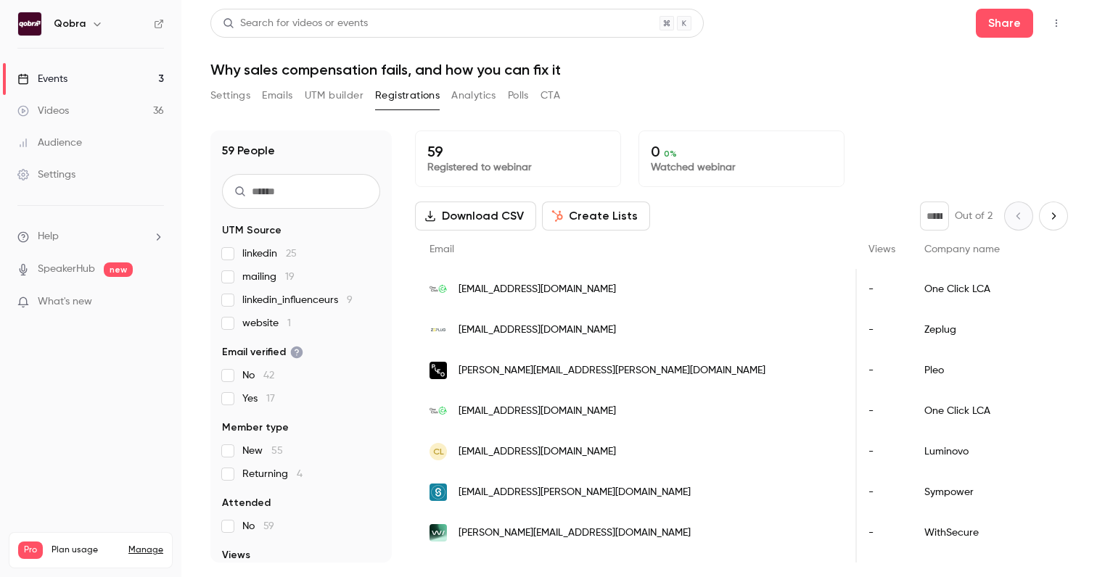  Describe the element at coordinates (438, 330) in the screenshot. I see `img: zeplug.com` at that location.